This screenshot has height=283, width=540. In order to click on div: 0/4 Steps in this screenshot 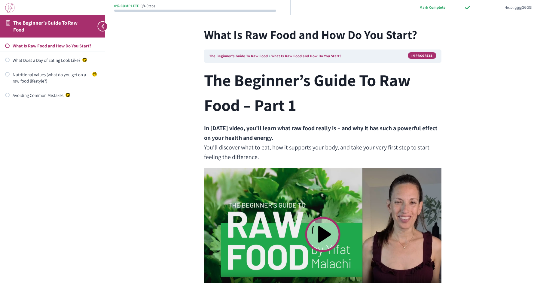, I will do `click(148, 6)`.